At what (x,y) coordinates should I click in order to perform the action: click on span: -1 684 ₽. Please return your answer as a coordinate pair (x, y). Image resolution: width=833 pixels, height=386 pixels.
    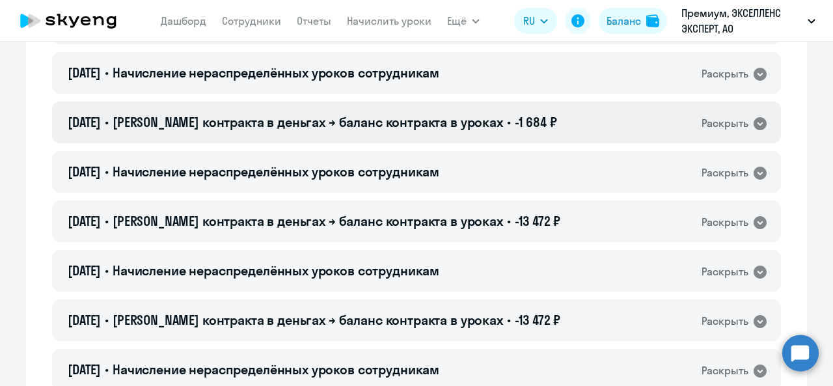
    Looking at the image, I should click on (535, 122).